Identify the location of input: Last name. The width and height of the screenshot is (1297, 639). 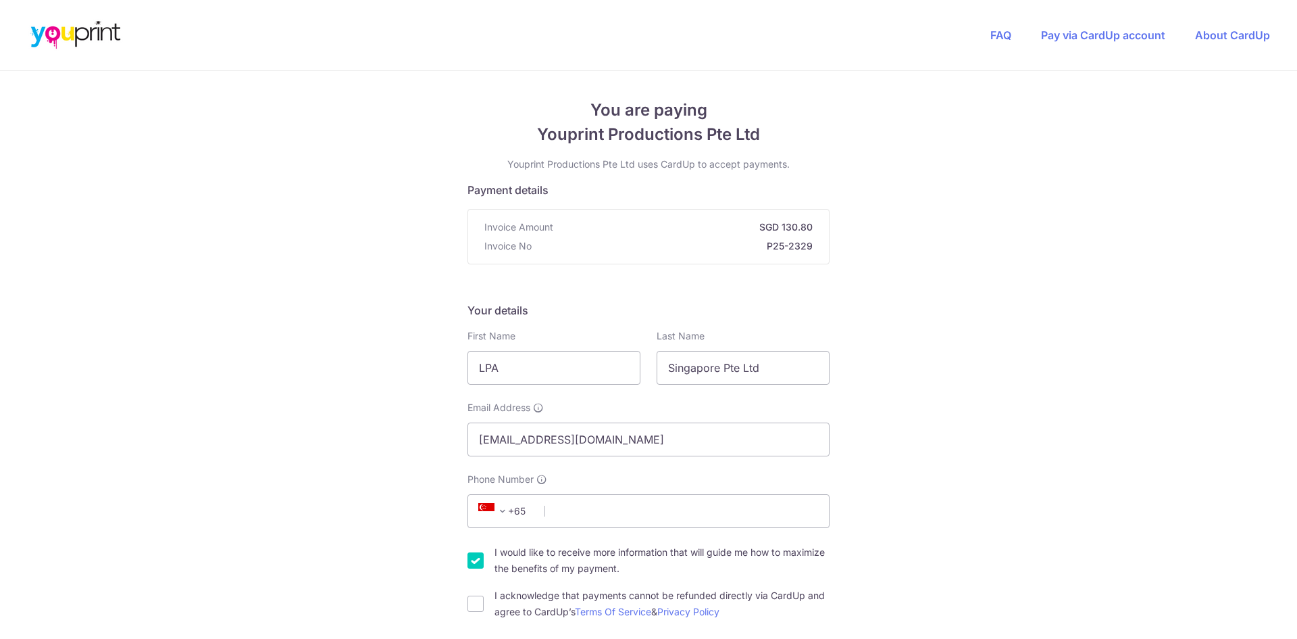
(743, 368).